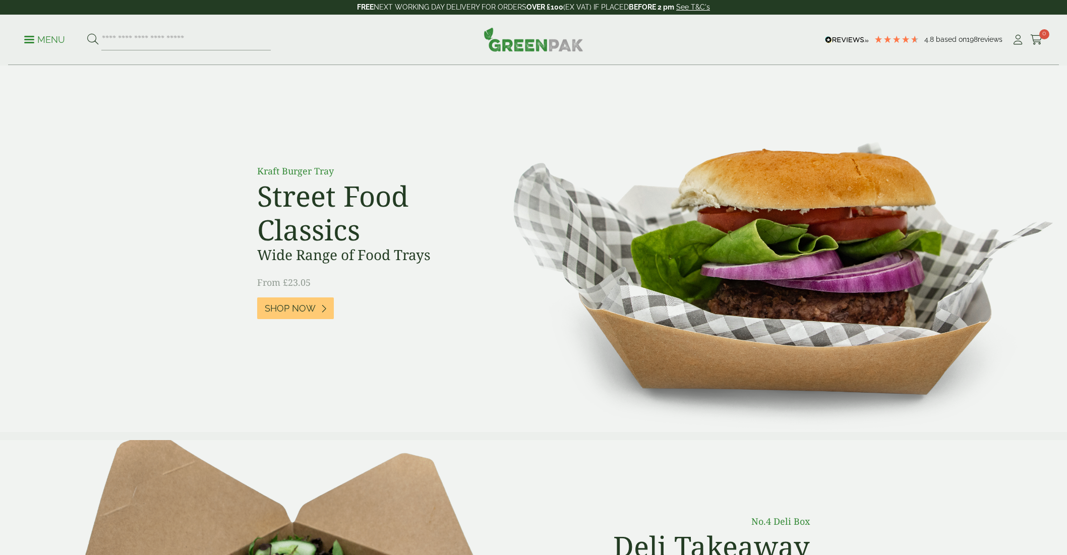 The width and height of the screenshot is (1067, 555). Describe the element at coordinates (290, 309) in the screenshot. I see `span: Shop Now` at that location.